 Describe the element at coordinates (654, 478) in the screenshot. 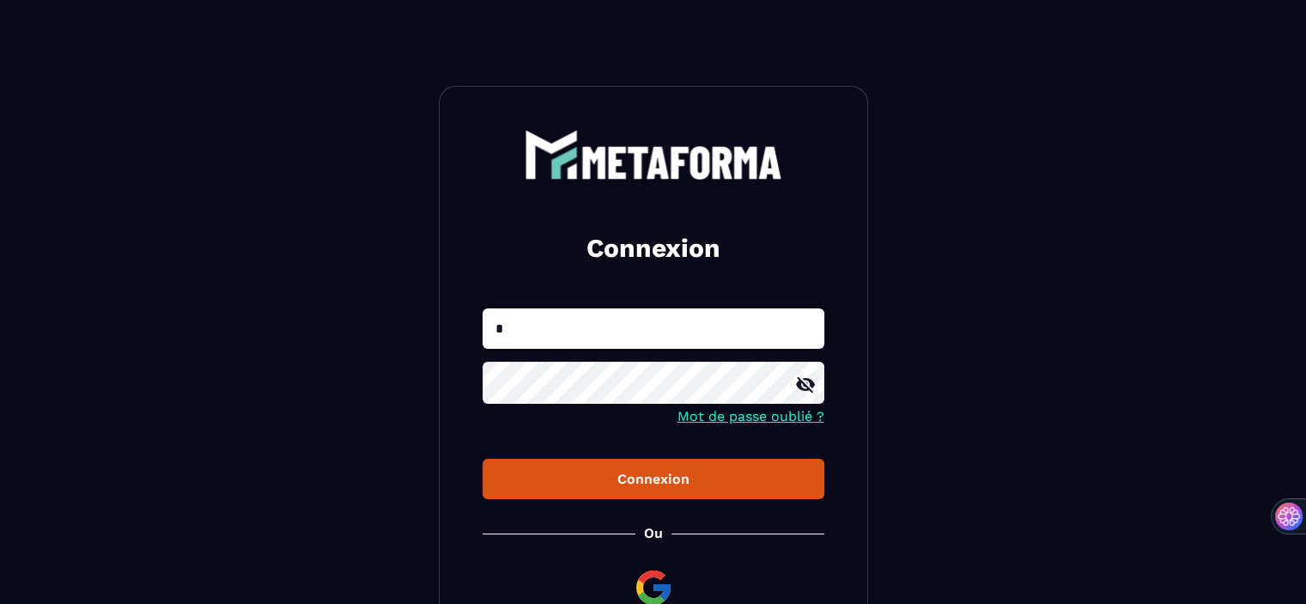

I see `button: Connexion` at that location.